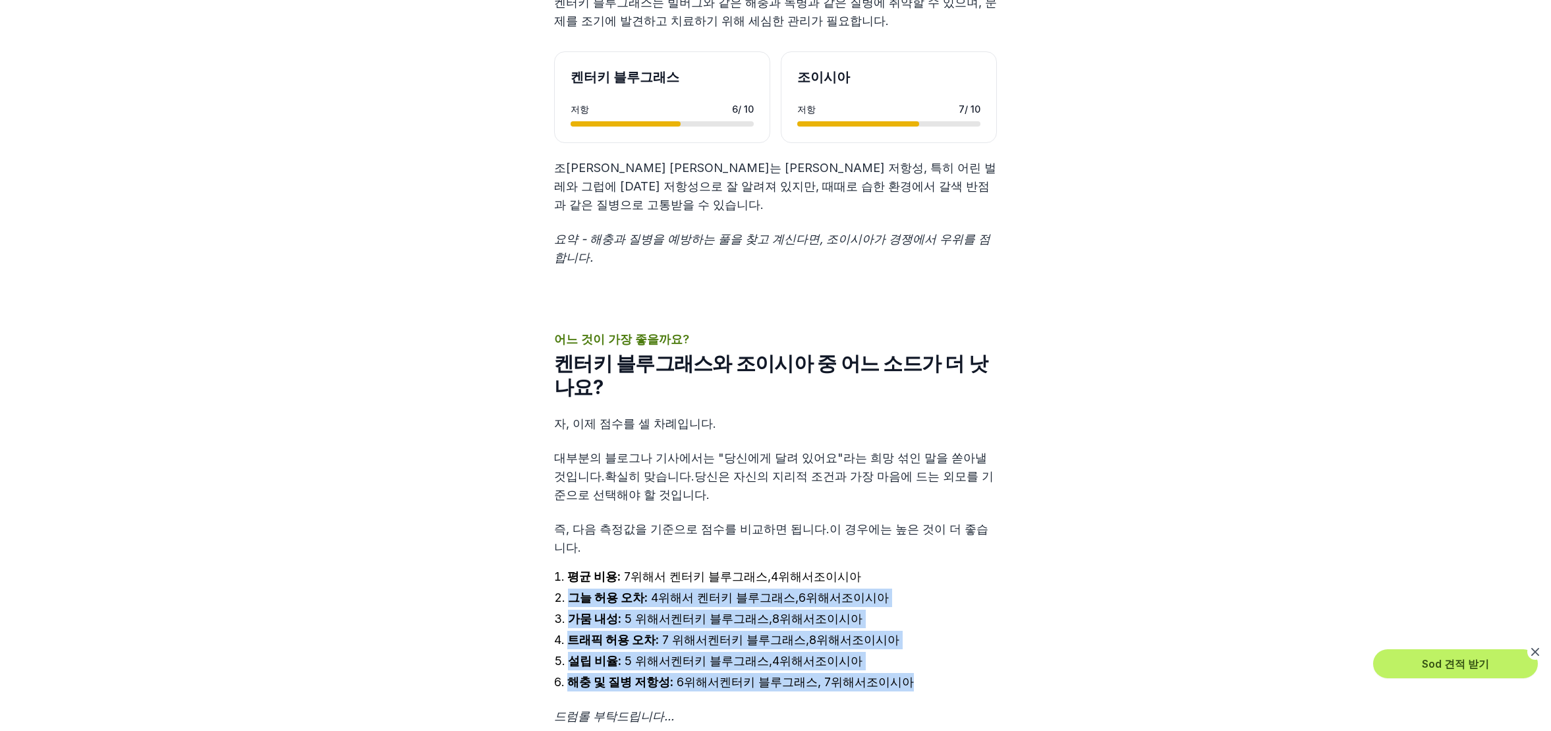  Describe the element at coordinates (614, 716) in the screenshot. I see `font: 드럼롤 부탁드립니다...` at that location.